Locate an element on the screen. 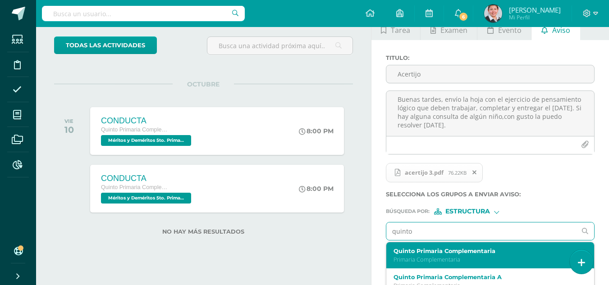 This screenshot has height=285, width=609. label: Quinto Primaria Complementaria is located at coordinates (486, 251).